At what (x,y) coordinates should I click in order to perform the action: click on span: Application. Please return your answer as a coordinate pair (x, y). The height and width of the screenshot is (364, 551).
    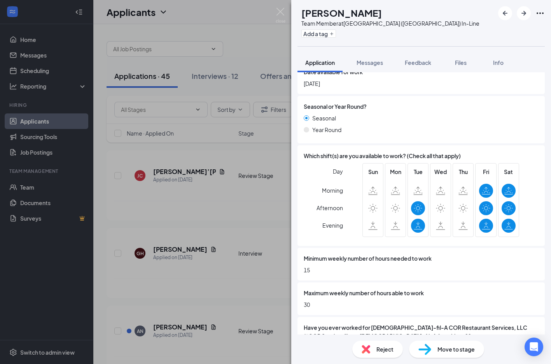
    Looking at the image, I should click on (320, 63).